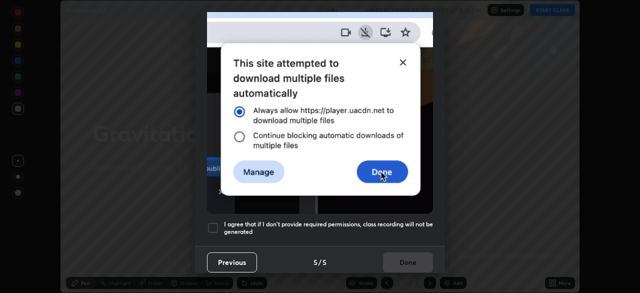  I want to click on h5: I agree that if I don't provide required permissions, class recording will not be generated, so click(329, 228).